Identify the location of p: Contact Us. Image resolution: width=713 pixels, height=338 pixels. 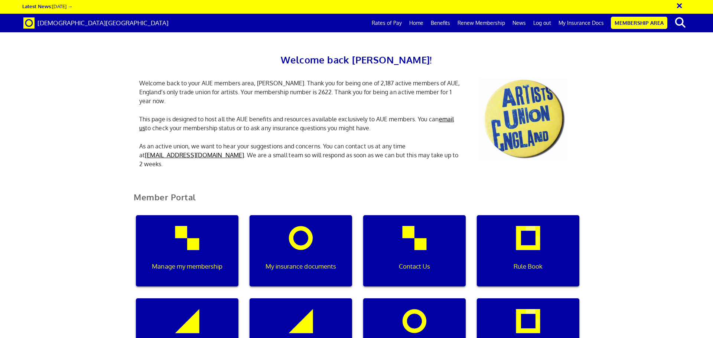
(414, 267).